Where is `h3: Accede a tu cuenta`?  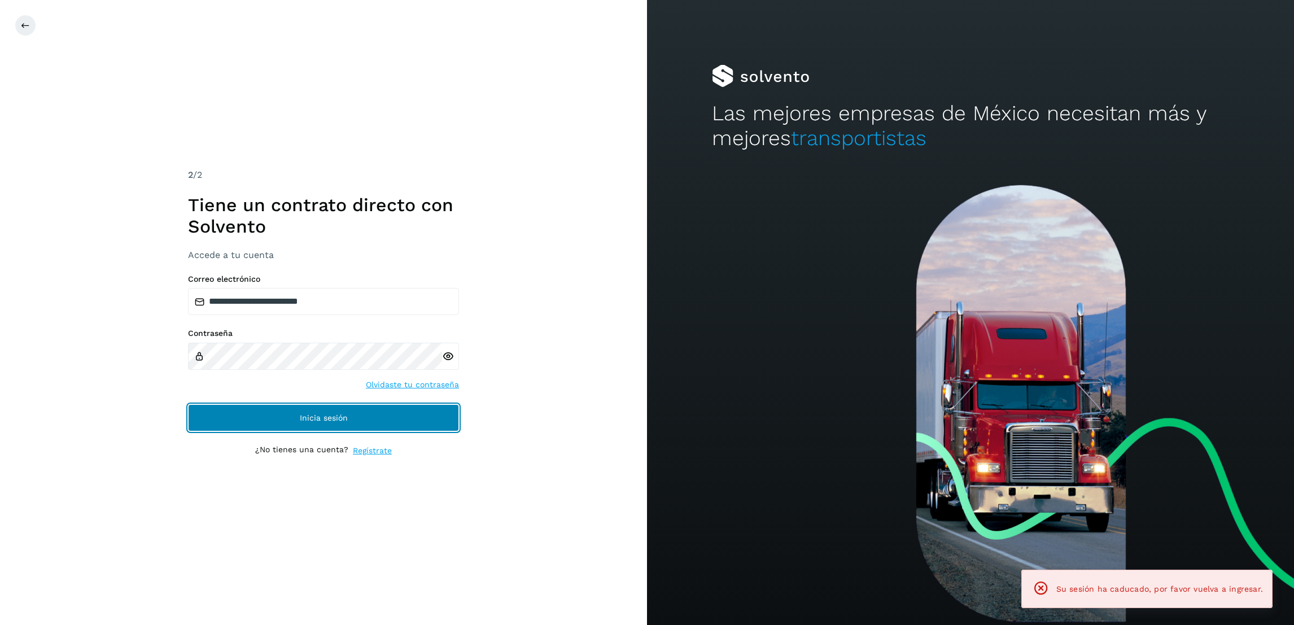
h3: Accede a tu cuenta is located at coordinates (323, 255).